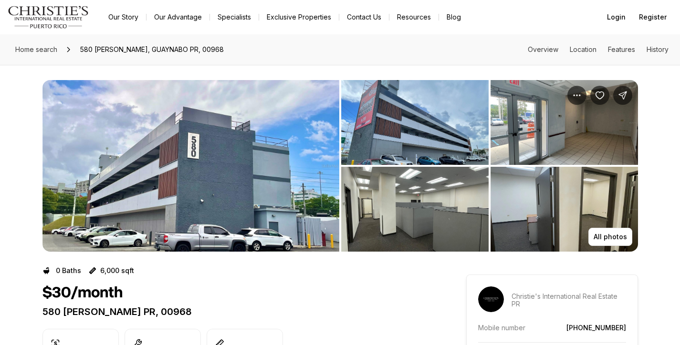 The height and width of the screenshot is (345, 680). What do you see at coordinates (123, 17) in the screenshot?
I see `a: Our Story` at bounding box center [123, 17].